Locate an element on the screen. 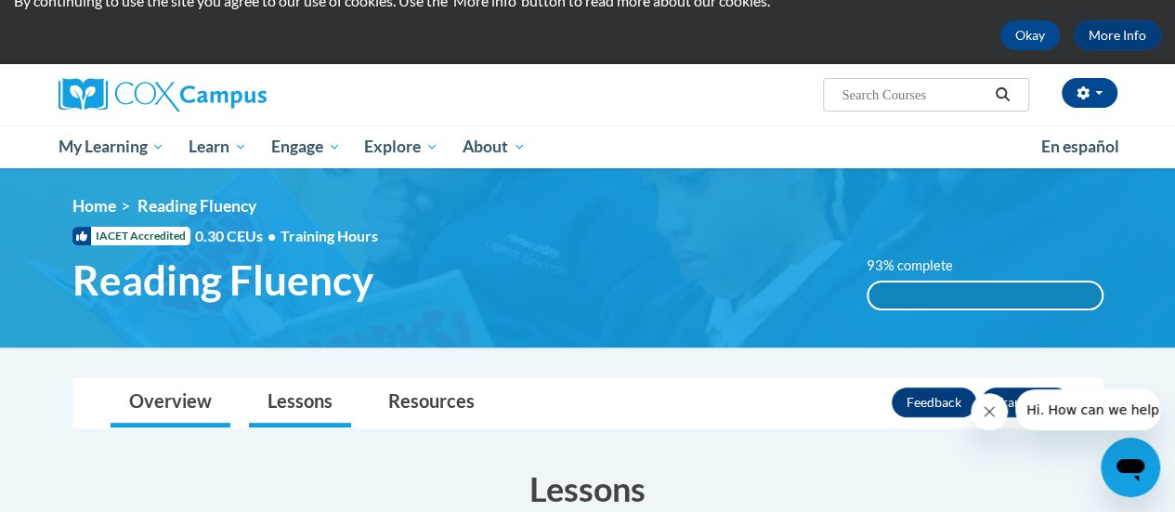 Image resolution: width=1175 pixels, height=512 pixels. div: Main menu is located at coordinates (588, 147).